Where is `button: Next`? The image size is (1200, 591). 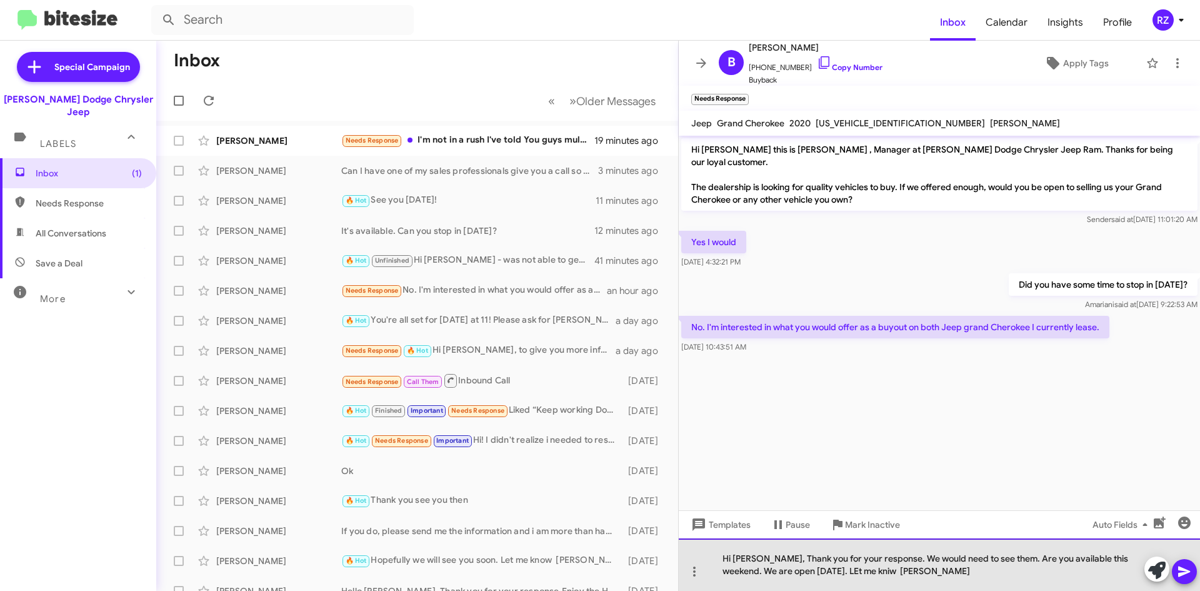
button: Next is located at coordinates (612, 101).